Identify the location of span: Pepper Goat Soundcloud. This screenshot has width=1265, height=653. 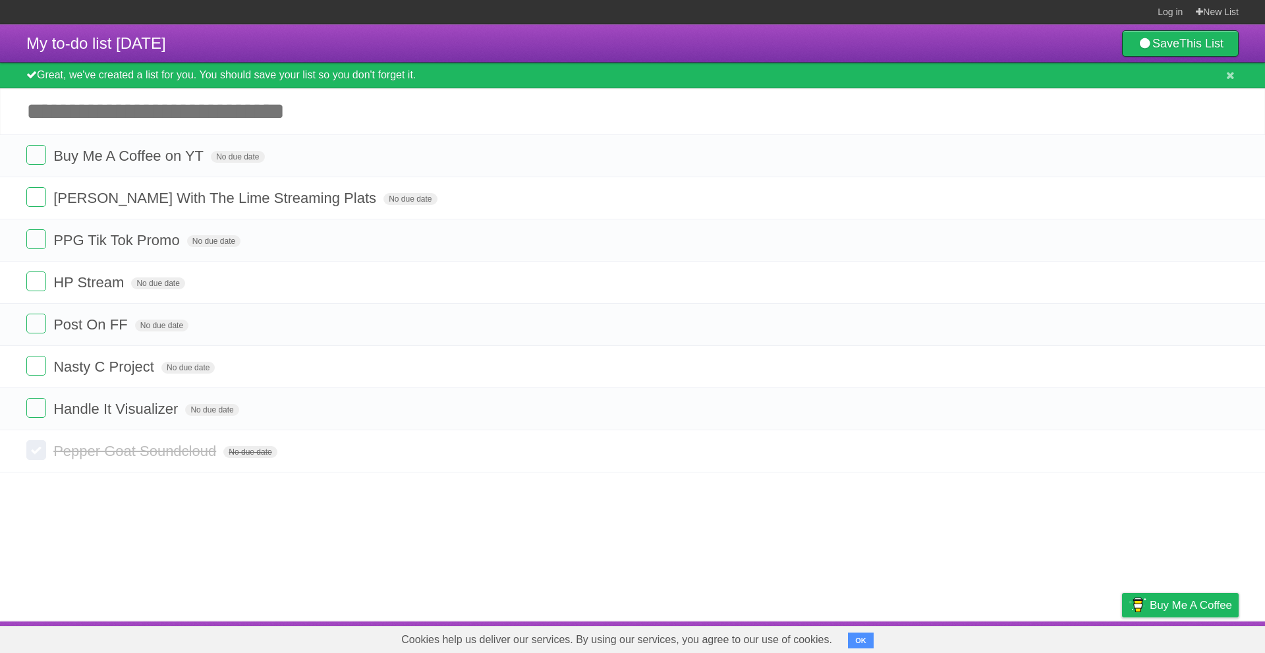
(136, 451).